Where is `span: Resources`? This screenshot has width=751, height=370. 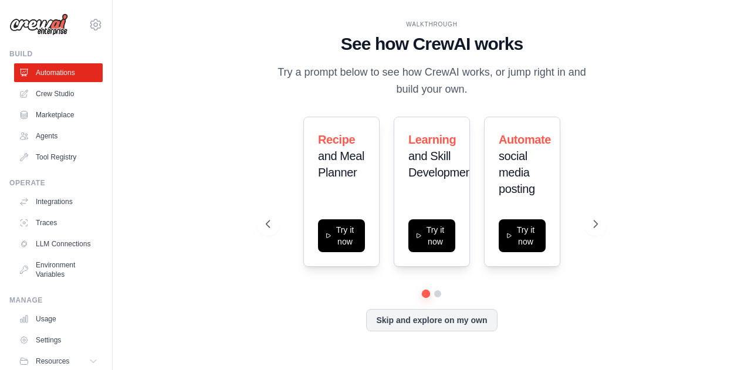 span: Resources is located at coordinates (52, 361).